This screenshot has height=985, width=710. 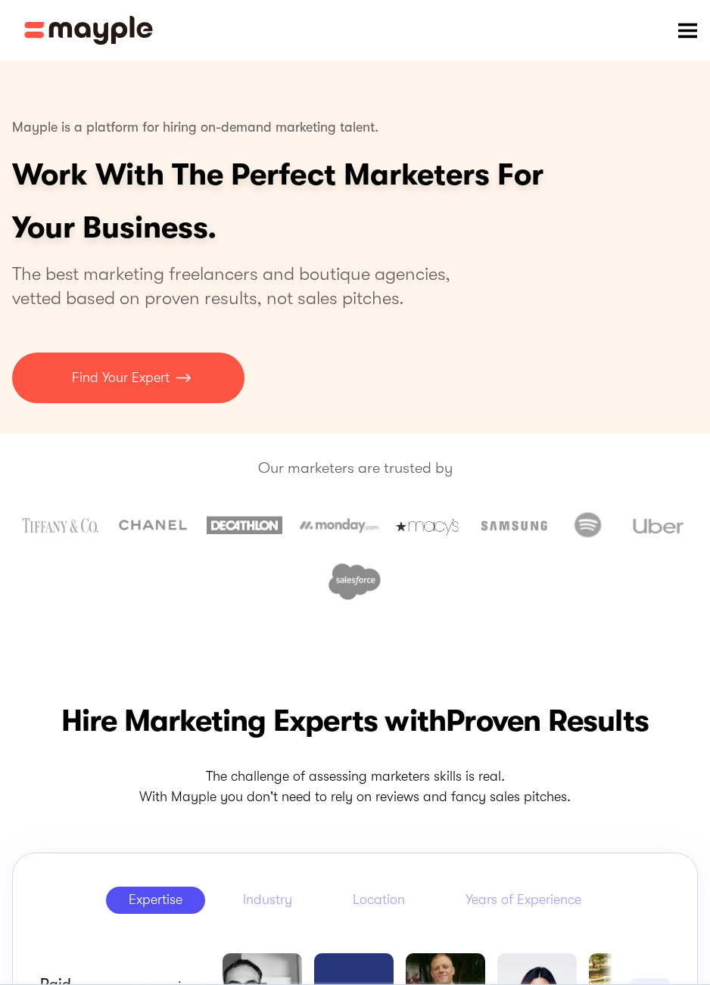 I want to click on h2: Hire Marketing Experts with, so click(x=355, y=721).